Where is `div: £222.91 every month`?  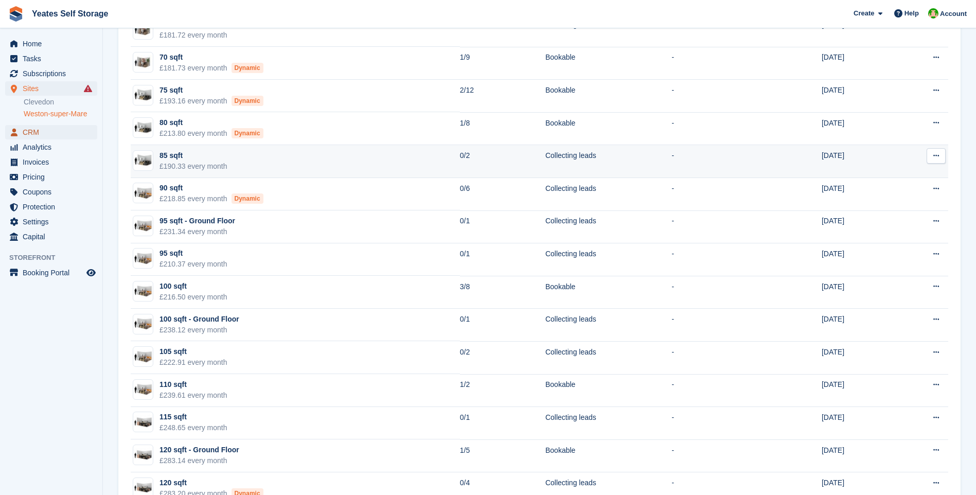 div: £222.91 every month is located at coordinates (193, 362).